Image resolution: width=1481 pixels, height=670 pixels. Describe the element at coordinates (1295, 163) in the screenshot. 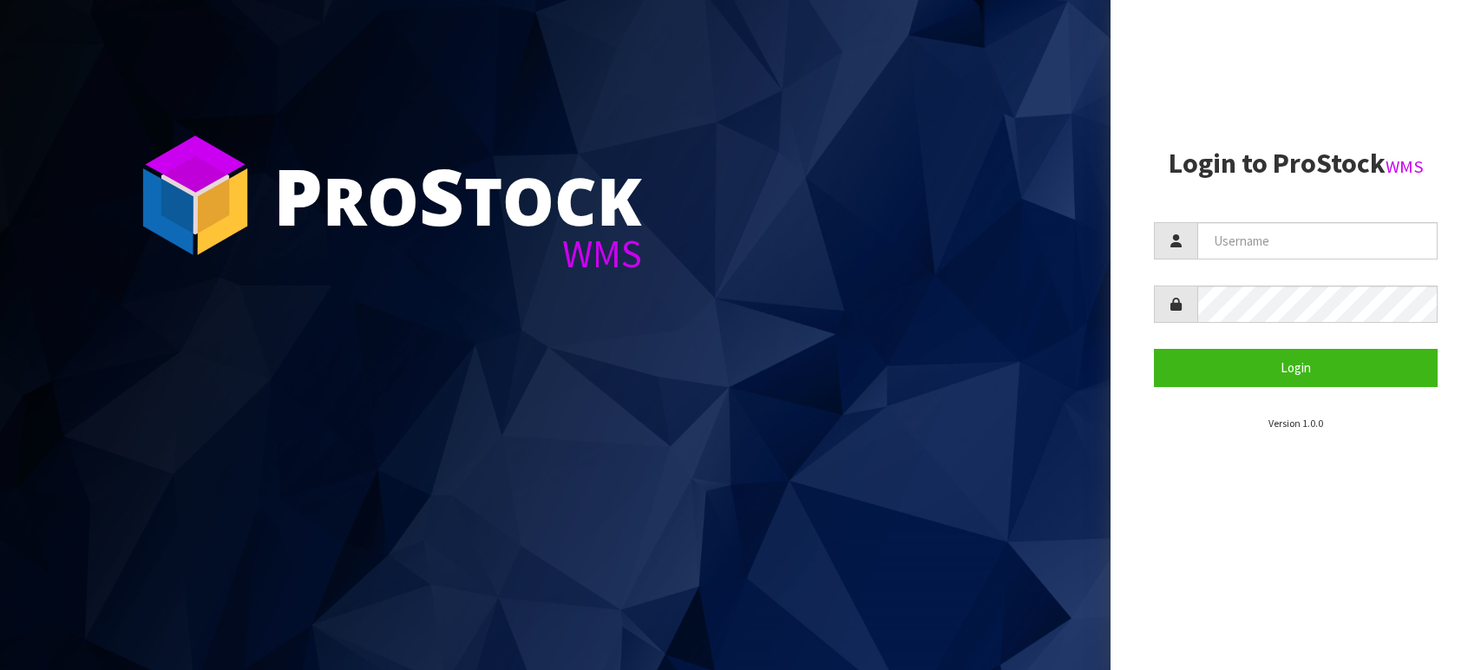

I see `h2: Login to ProStock` at that location.